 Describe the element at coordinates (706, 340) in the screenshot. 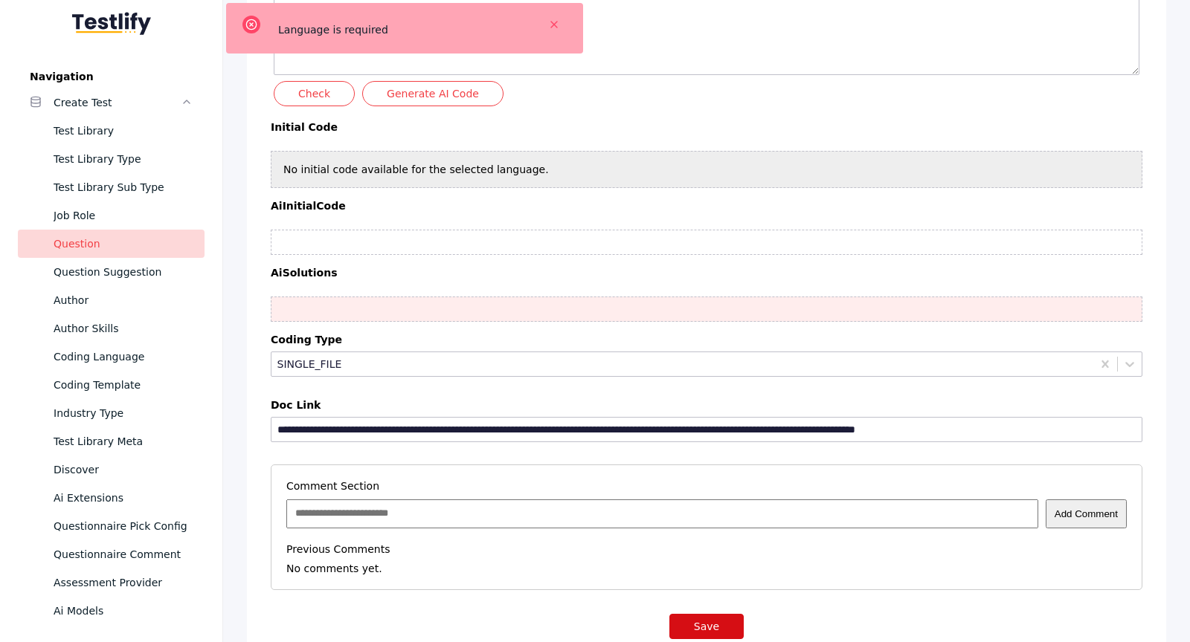

I see `label: Coding Type` at that location.